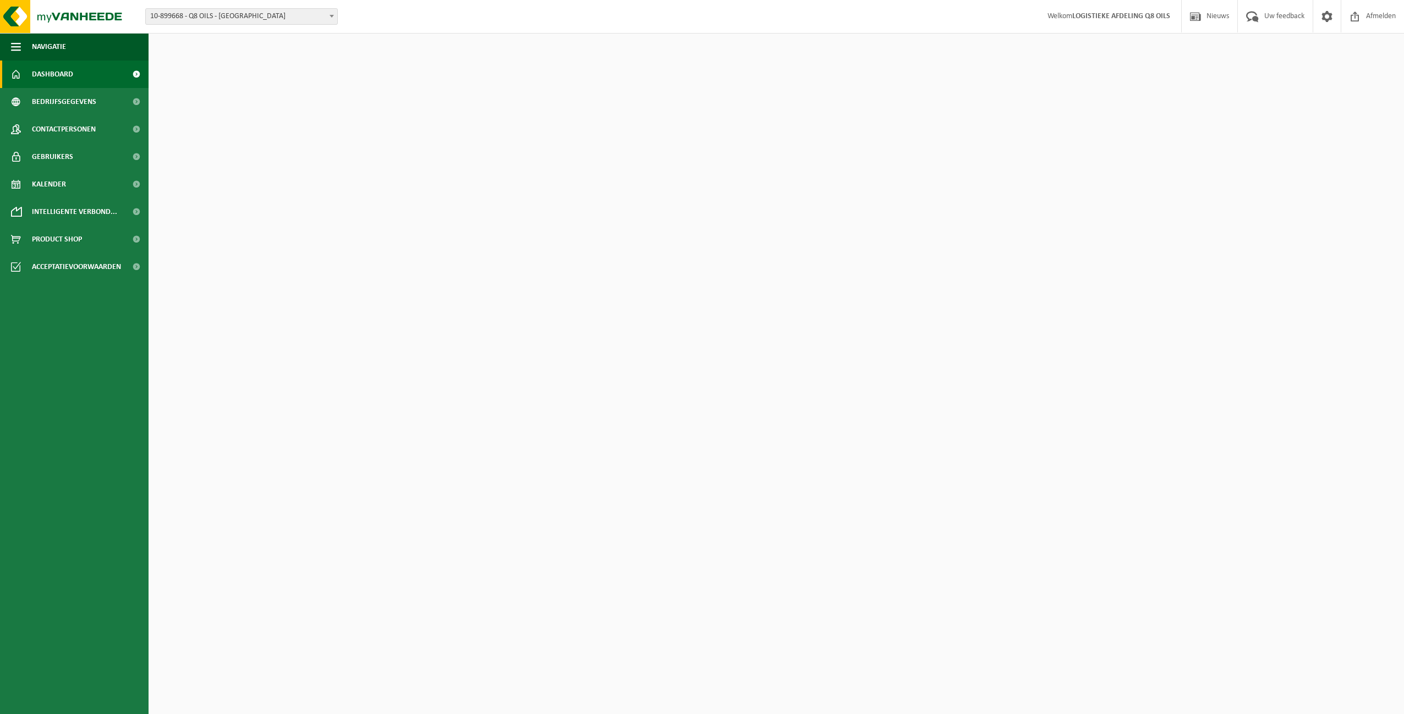 This screenshot has height=714, width=1404. Describe the element at coordinates (49, 47) in the screenshot. I see `span: Navigatie` at that location.